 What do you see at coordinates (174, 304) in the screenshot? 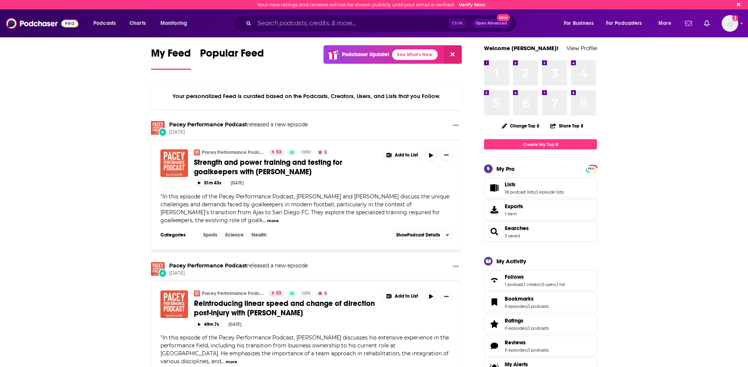
I see `a: Reintroducing linear speed and change of direction post-injury with Loren Landow` at bounding box center [174, 304].